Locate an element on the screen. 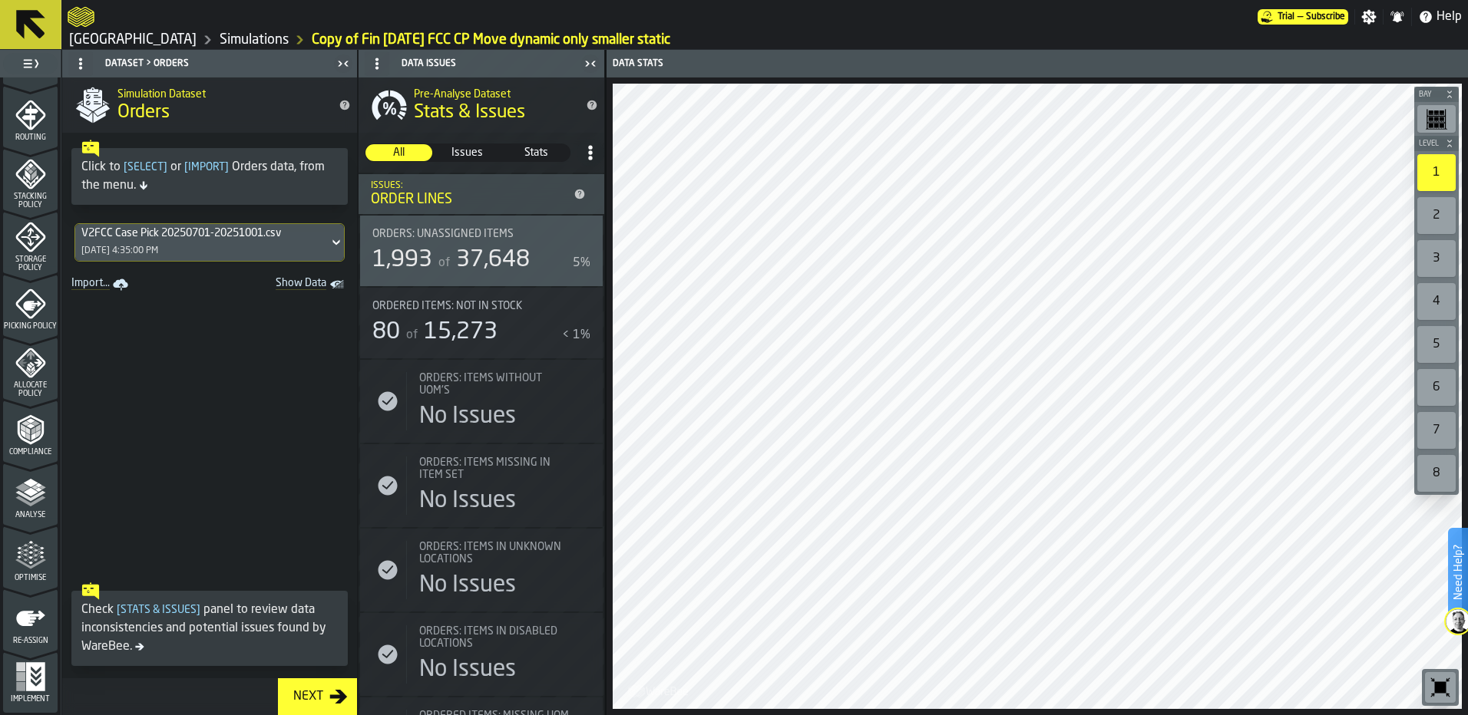 Image resolution: width=1468 pixels, height=715 pixels. button: button-Next is located at coordinates (317, 697).